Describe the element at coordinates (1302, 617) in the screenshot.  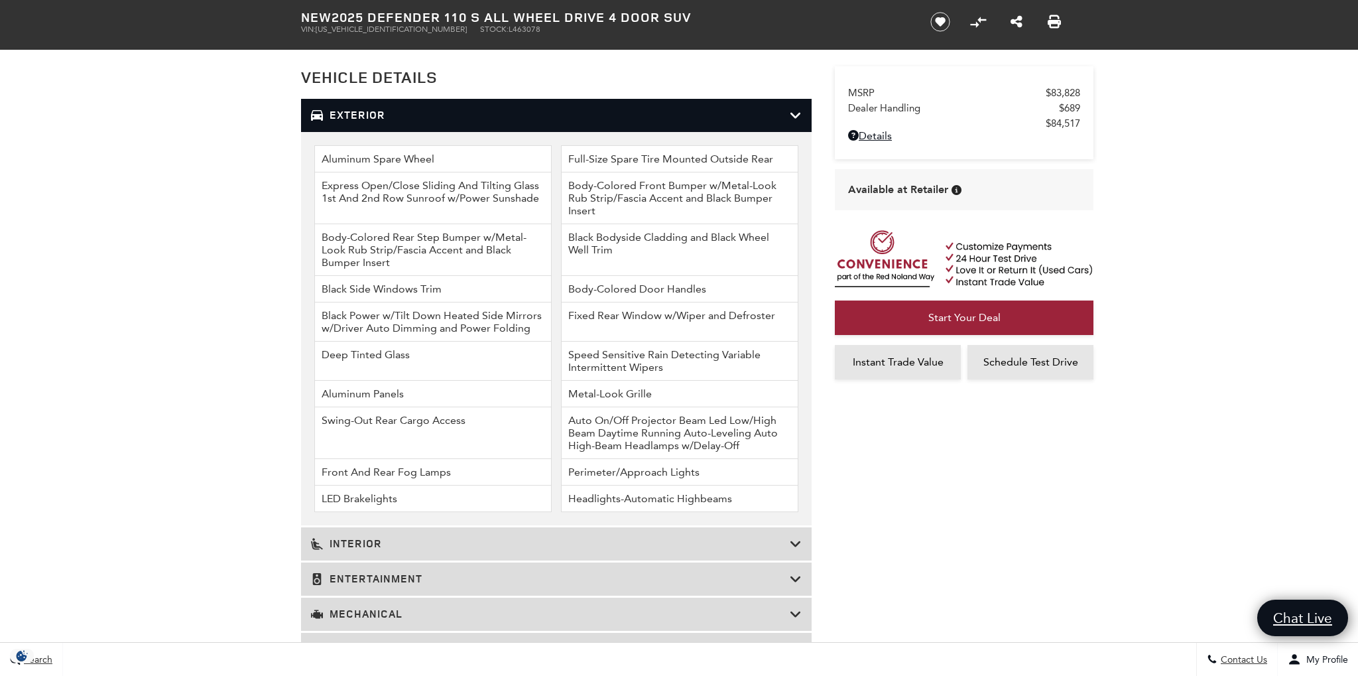
I see `a: Chat Live` at that location.